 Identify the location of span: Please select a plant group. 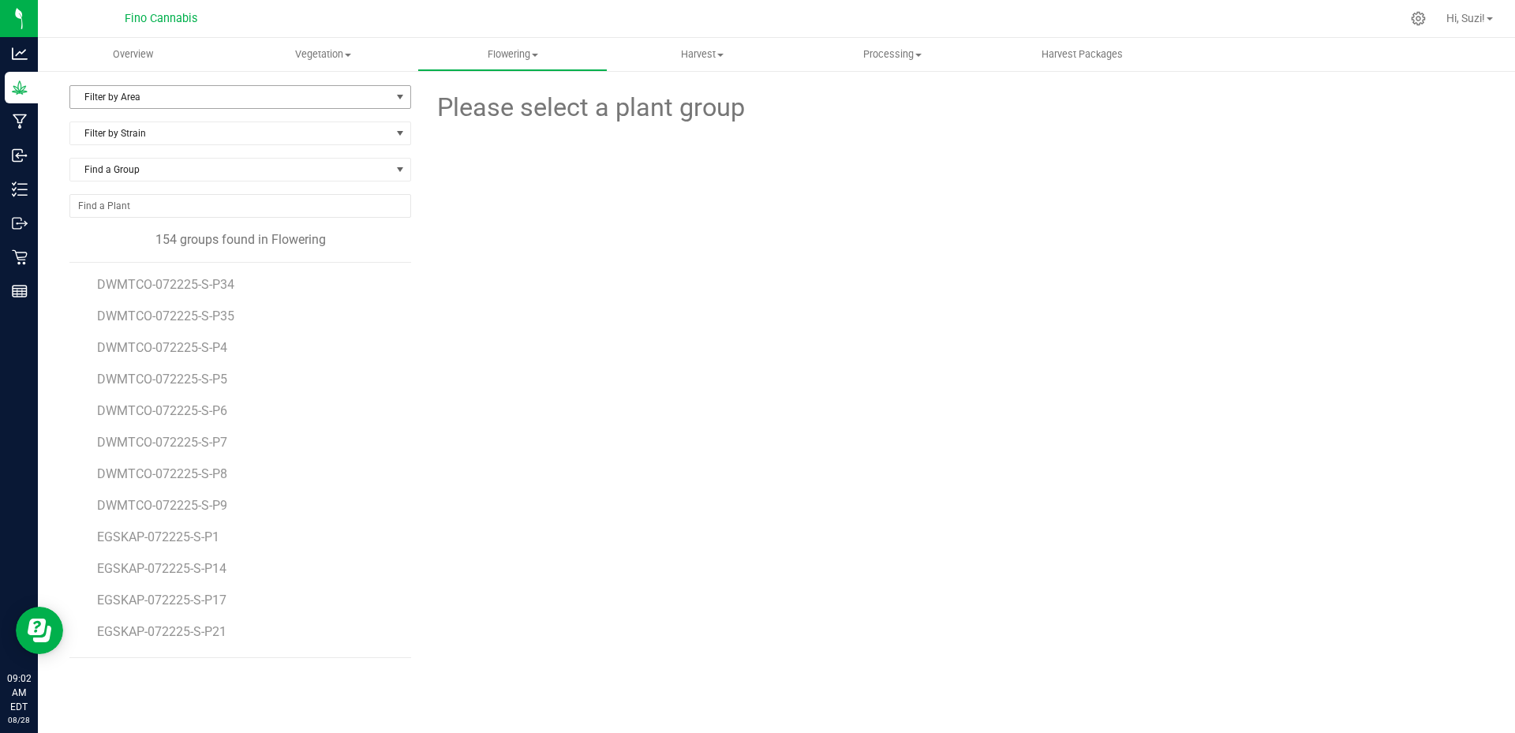
(589, 107).